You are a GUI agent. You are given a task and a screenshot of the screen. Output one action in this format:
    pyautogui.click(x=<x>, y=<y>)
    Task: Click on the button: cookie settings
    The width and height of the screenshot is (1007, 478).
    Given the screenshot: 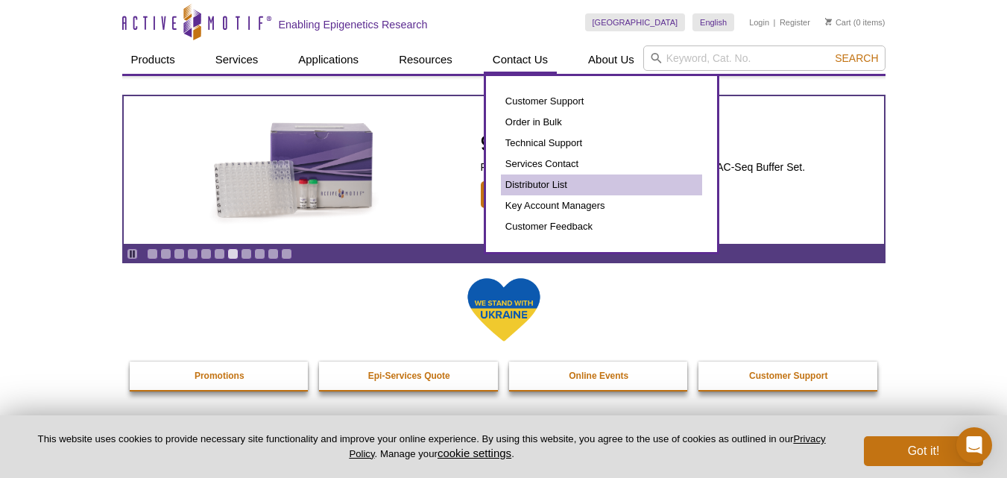 What is the action you would take?
    pyautogui.click(x=474, y=452)
    